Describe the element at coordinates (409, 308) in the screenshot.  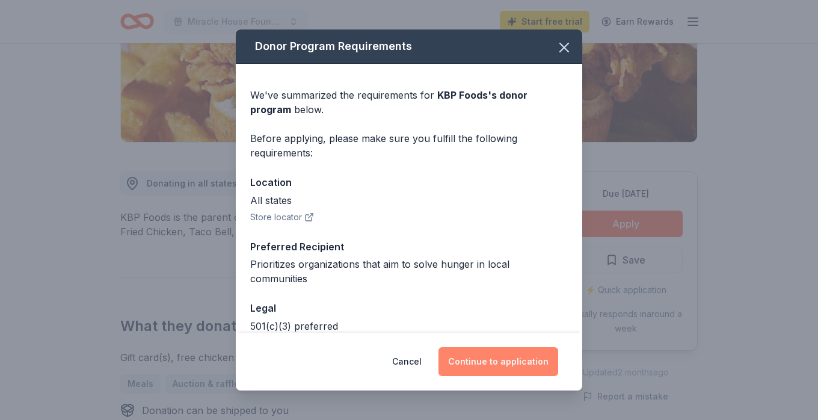
I see `div: Legal` at that location.